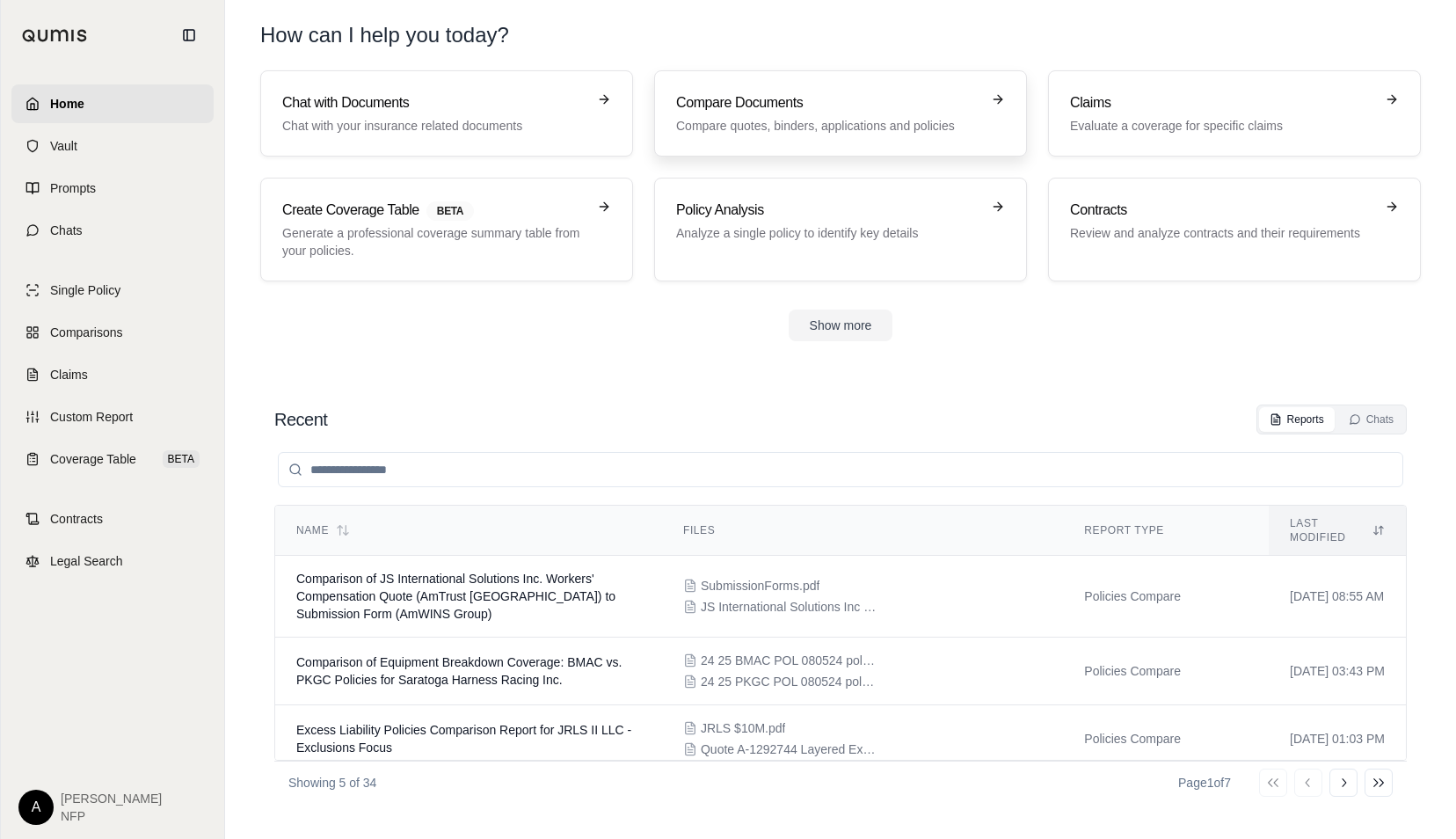 The image size is (1456, 839). I want to click on a: Chats, so click(113, 231).